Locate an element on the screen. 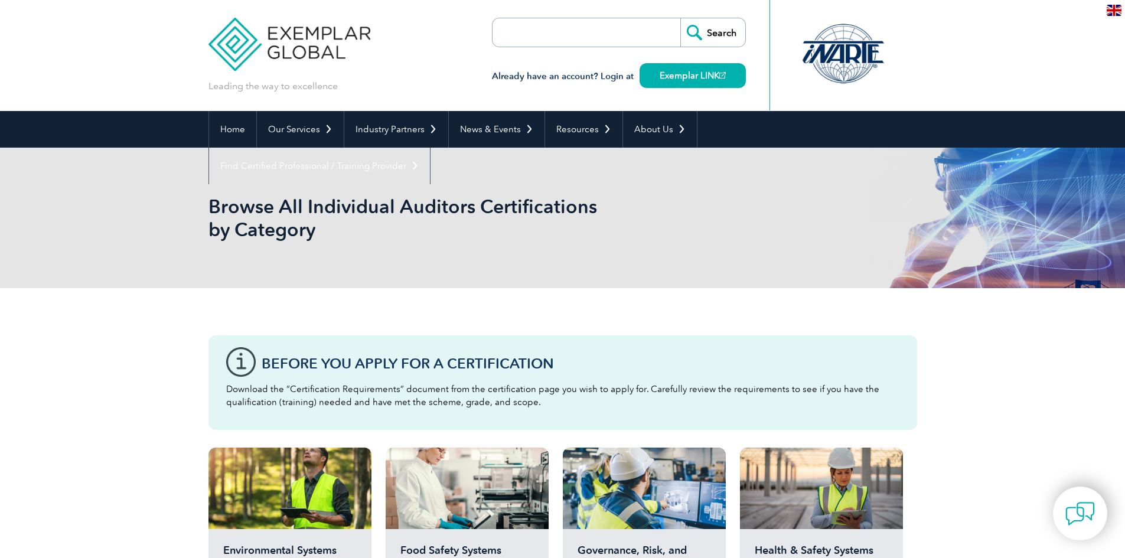 The height and width of the screenshot is (558, 1125). a: About Us is located at coordinates (659, 129).